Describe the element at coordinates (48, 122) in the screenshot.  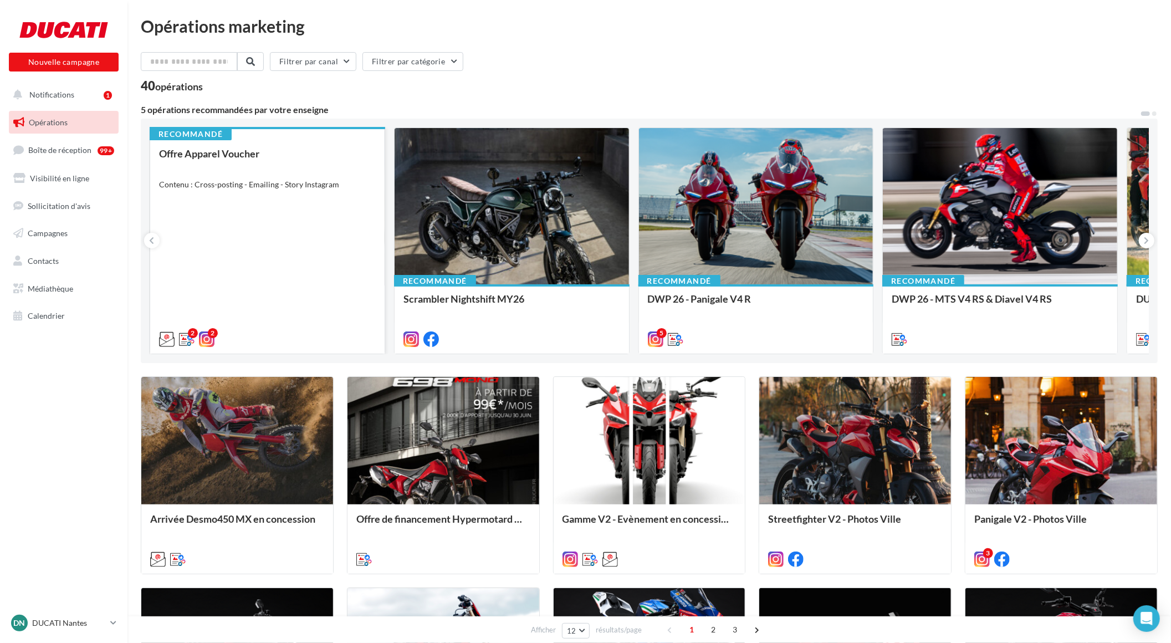
I see `span: Opérations` at that location.